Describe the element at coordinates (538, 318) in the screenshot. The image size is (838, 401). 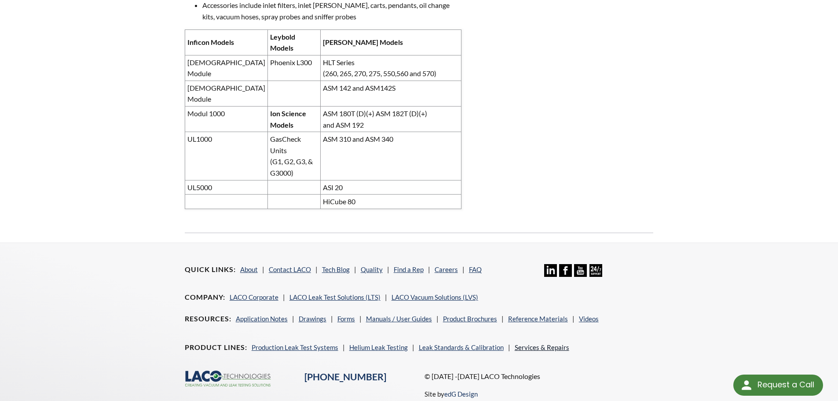
I see `a: Reference Materials` at that location.